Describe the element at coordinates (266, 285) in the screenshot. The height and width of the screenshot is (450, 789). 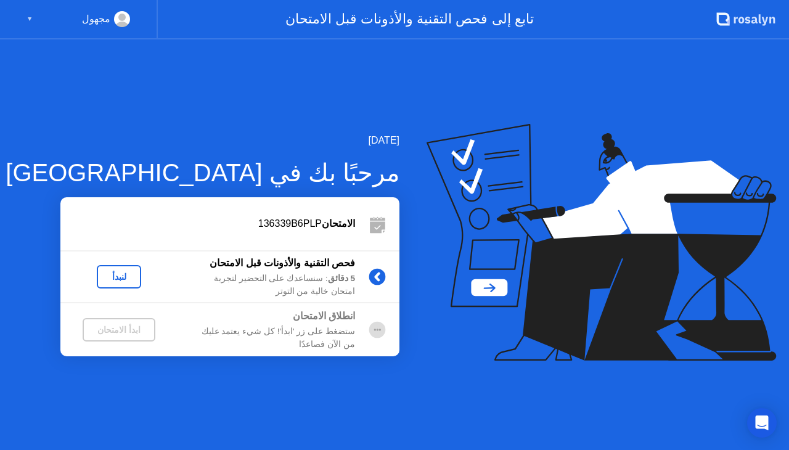
I see `div: : سنساعدك على التحضير لتجربة امتحان خالية من التوتر` at that location.